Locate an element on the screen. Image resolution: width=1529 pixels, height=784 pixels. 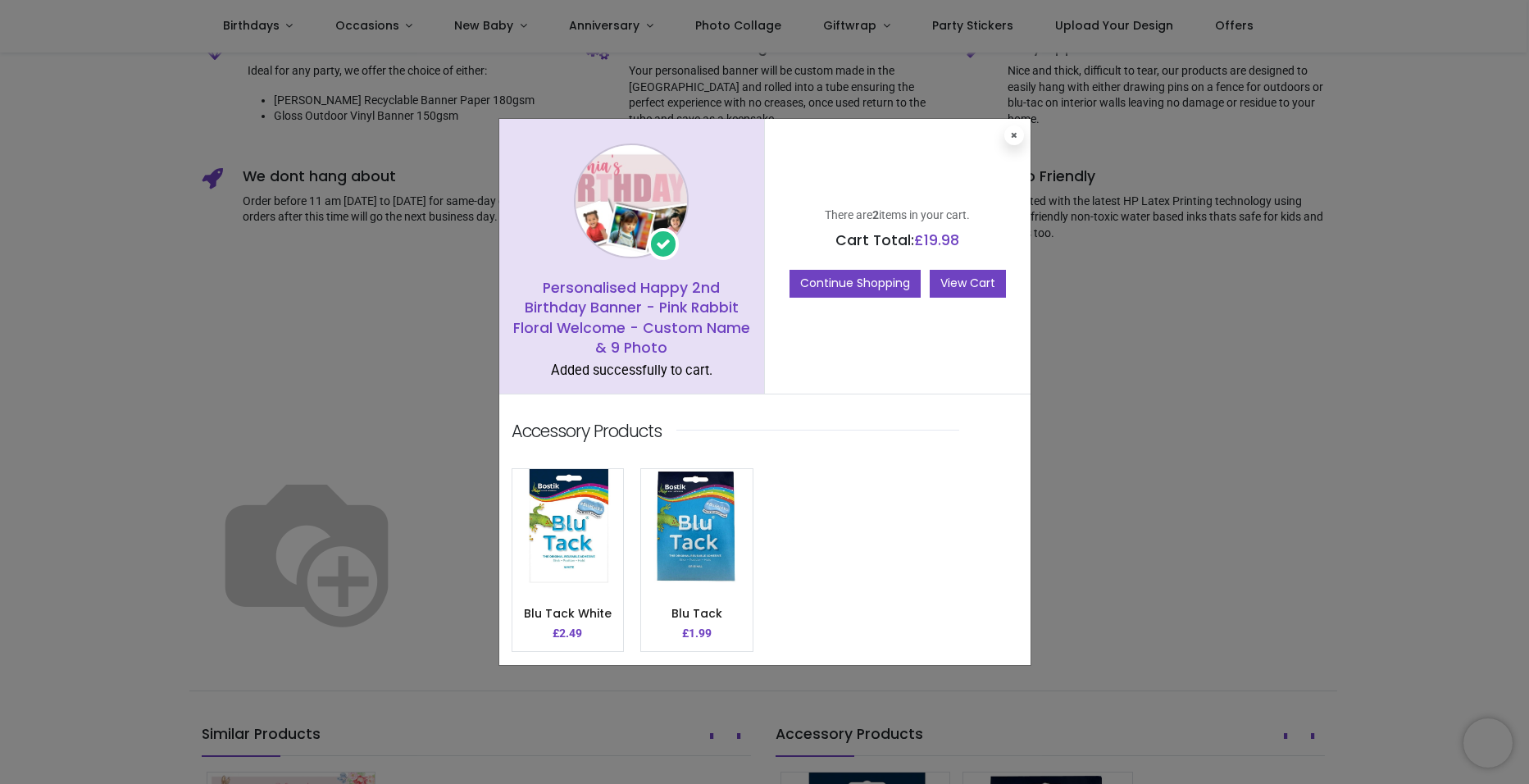
span: 2.49 is located at coordinates (570, 632).